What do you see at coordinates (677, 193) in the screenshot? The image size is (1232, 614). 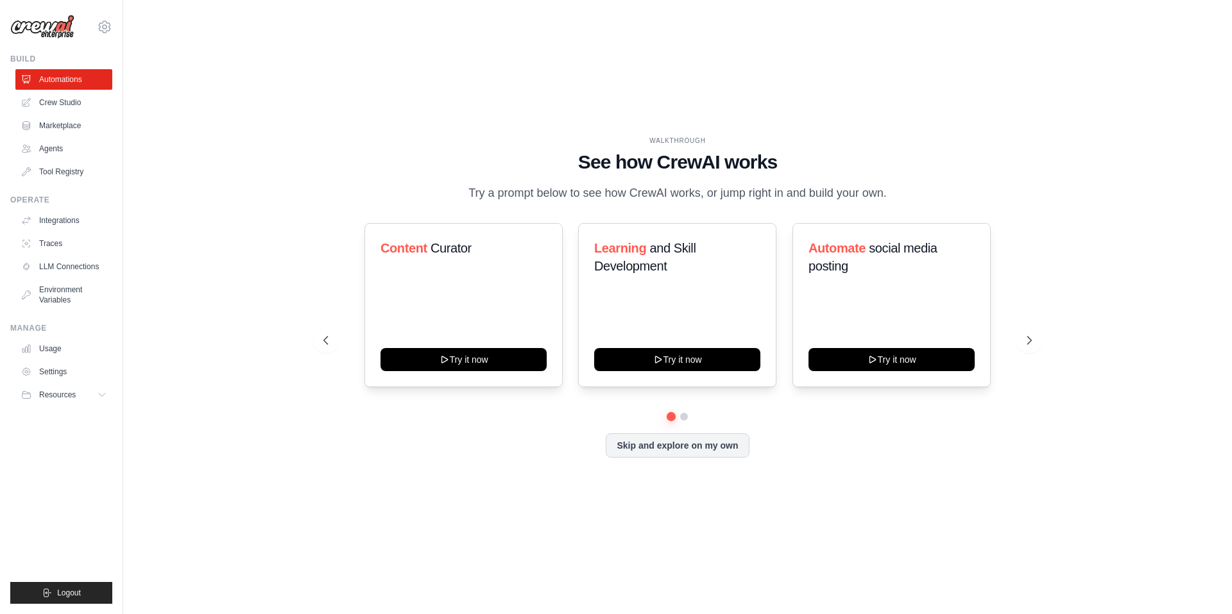 I see `p: Try a prompt below to see how CrewAI works, or jump right in and build your own.` at bounding box center [677, 193].